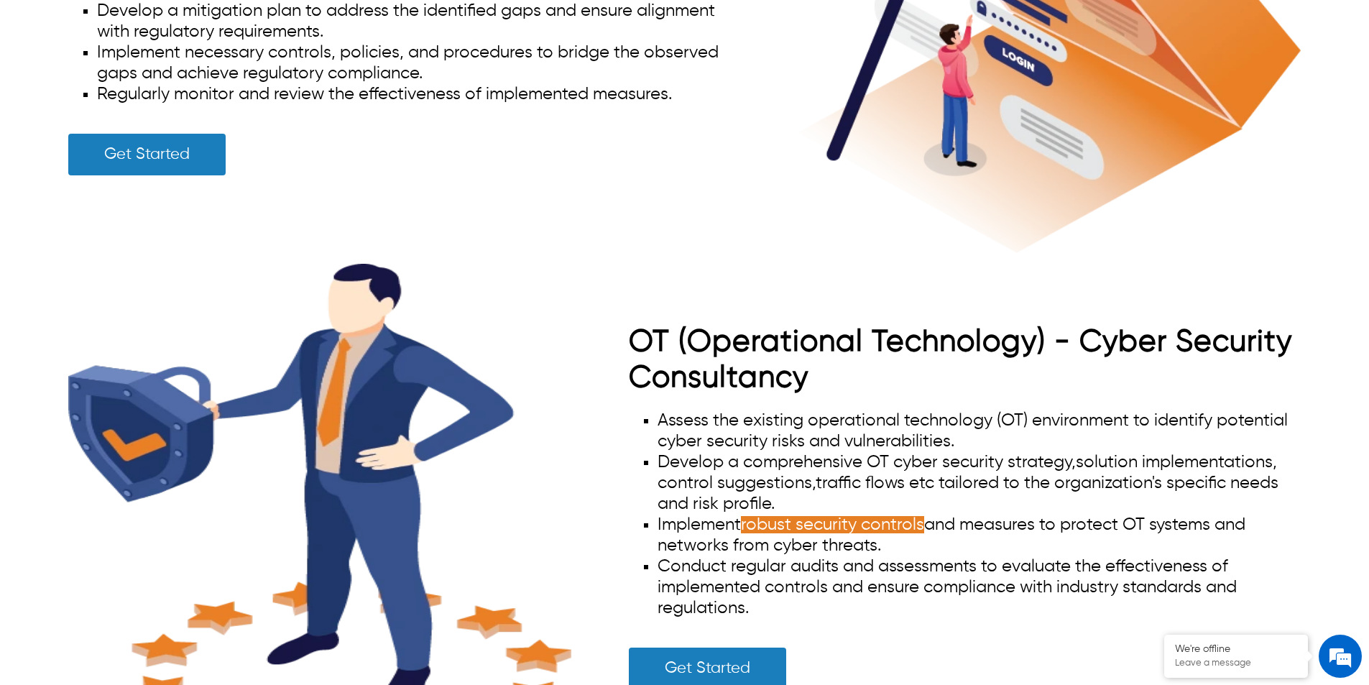 Image resolution: width=1369 pixels, height=685 pixels. Describe the element at coordinates (832, 525) in the screenshot. I see `span: robust security controls` at that location.